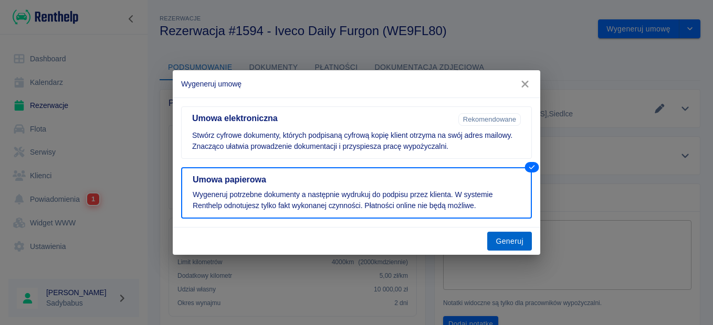  Describe the element at coordinates (356, 141) in the screenshot. I see `p: Stwórz cyfrowe dokumenty, których podpisaną cyfrową kopię klient otrzyma na swój adres mailowy. Z...` at that location.